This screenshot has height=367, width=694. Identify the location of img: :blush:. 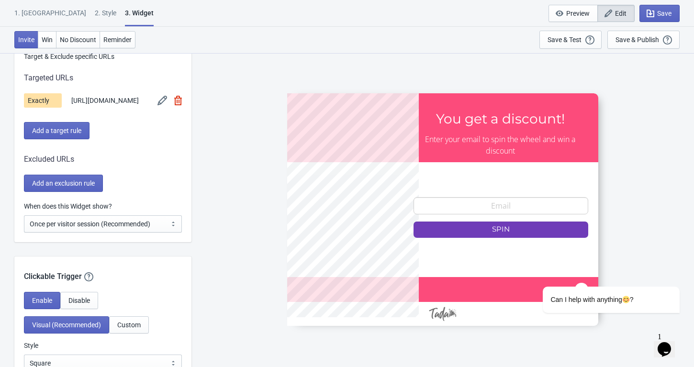
(114, 99).